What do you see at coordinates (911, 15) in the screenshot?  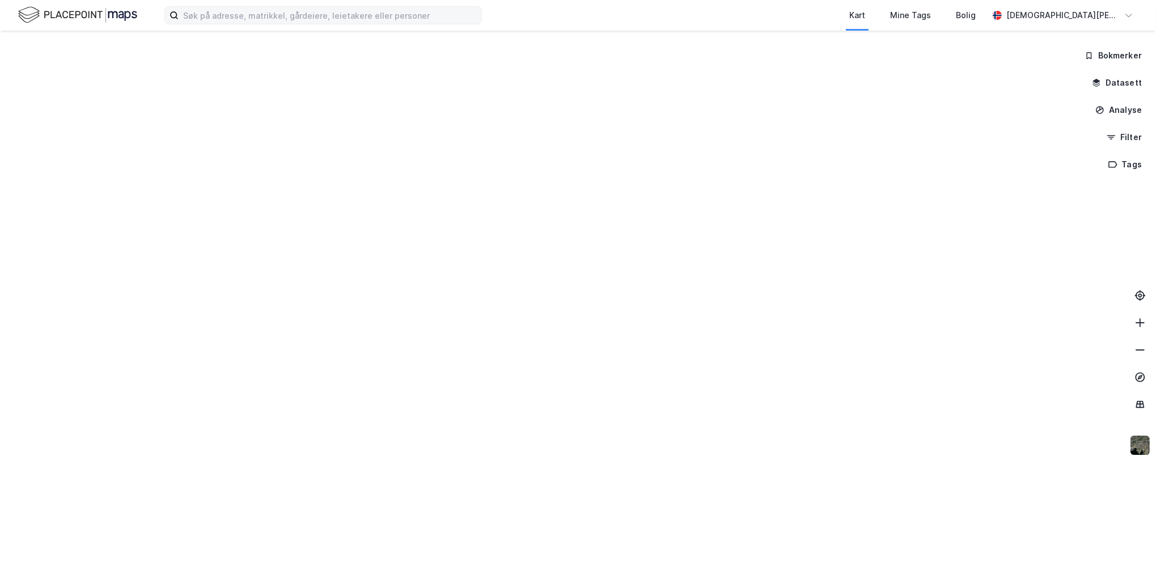 I see `div: Mine Tags` at bounding box center [911, 15].